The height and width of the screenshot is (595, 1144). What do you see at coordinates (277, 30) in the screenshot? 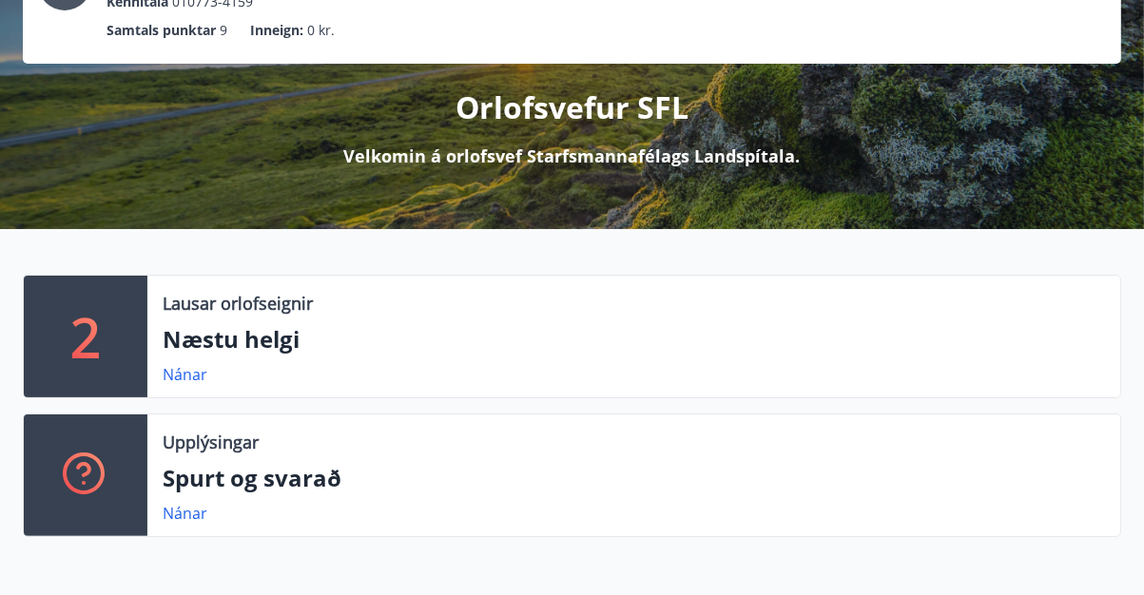
I see `p: Inneign :` at bounding box center [277, 30].